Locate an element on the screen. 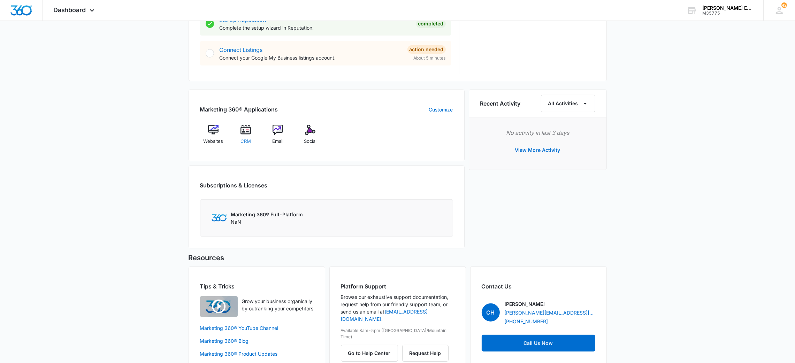  button: View More Activity is located at coordinates (538, 150).